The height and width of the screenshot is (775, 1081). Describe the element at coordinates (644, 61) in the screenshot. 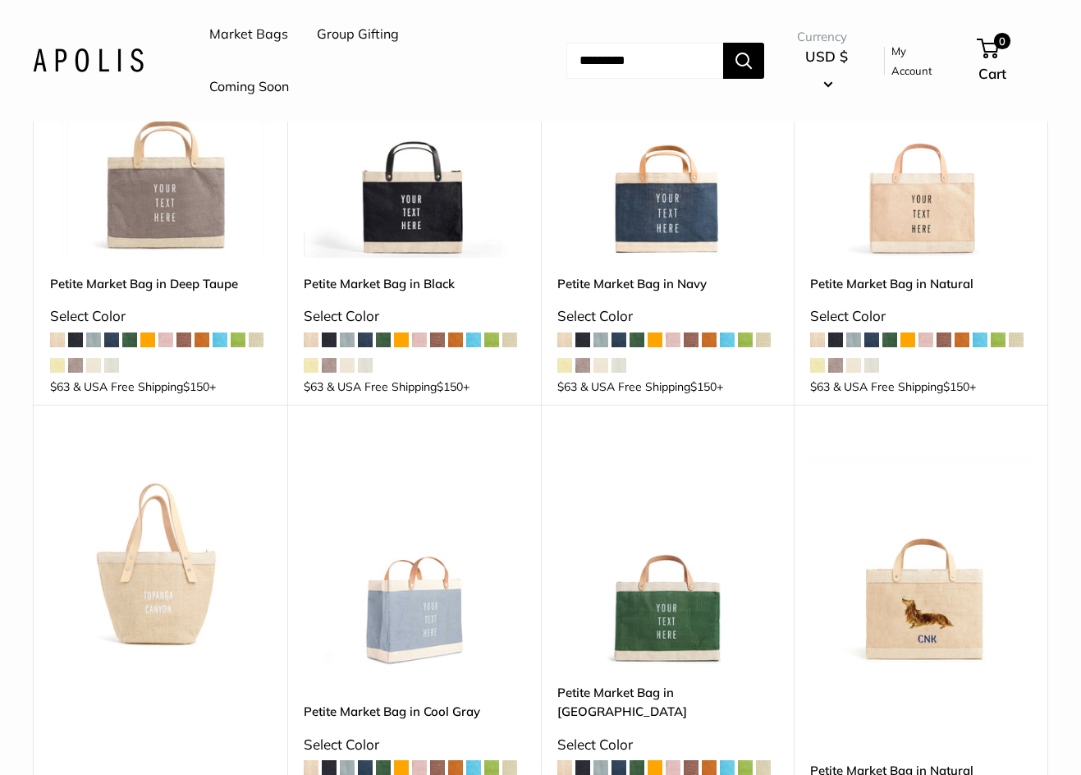

I see `input: Search...` at that location.